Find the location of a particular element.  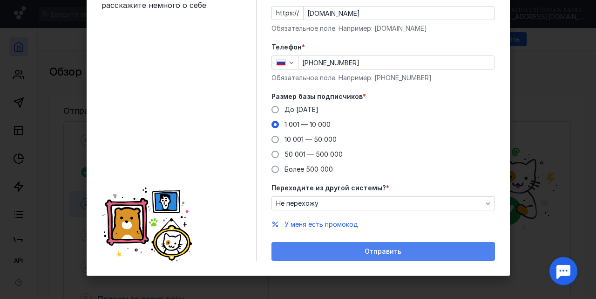

span: Переходите из другой системы? is located at coordinates (329, 188).